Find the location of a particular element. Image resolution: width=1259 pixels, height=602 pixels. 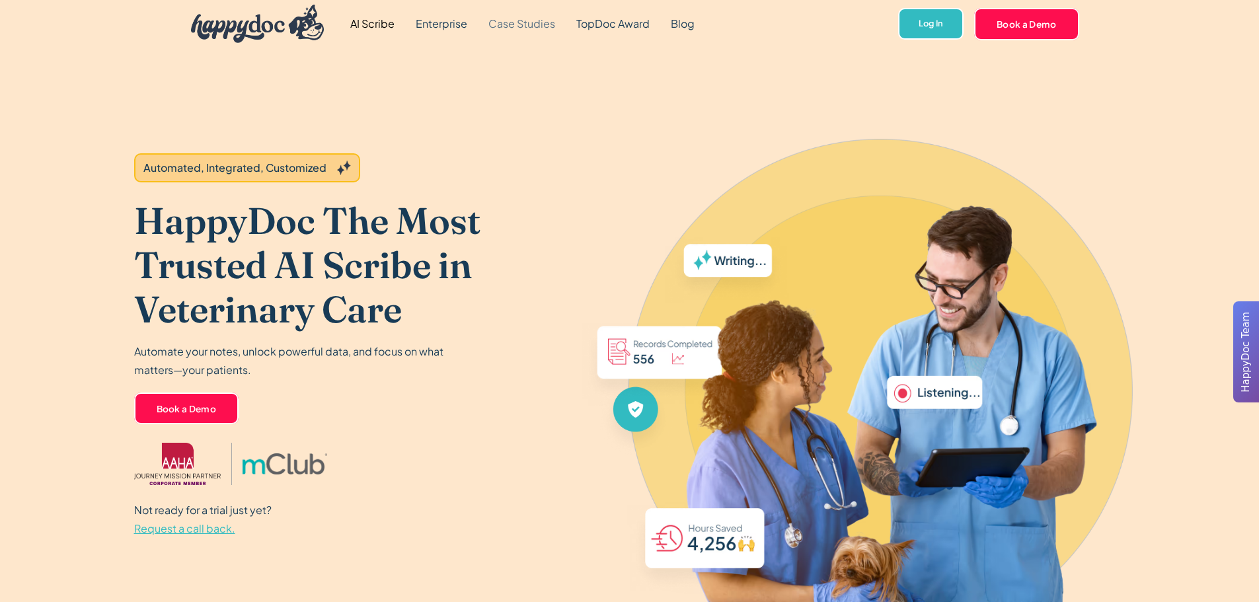

img: AAHA Advantage logo is located at coordinates (178, 464).